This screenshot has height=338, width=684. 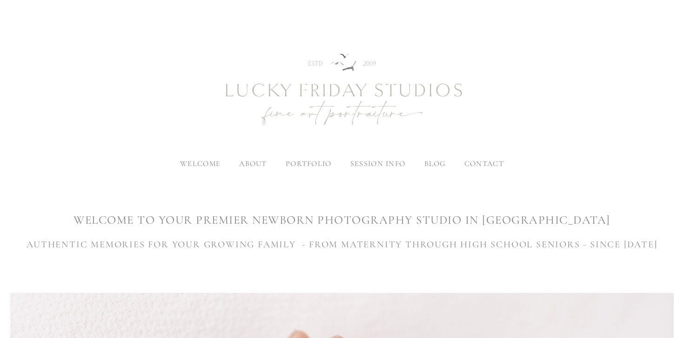 What do you see at coordinates (342, 245) in the screenshot?
I see `h3: AUTHENTIC MEMORIES FOR YOUR GROWING FAMILY - FROM MATERNITY THROUGH HIGH SCHOOL SENIORS - SINCE [...` at bounding box center [342, 245].